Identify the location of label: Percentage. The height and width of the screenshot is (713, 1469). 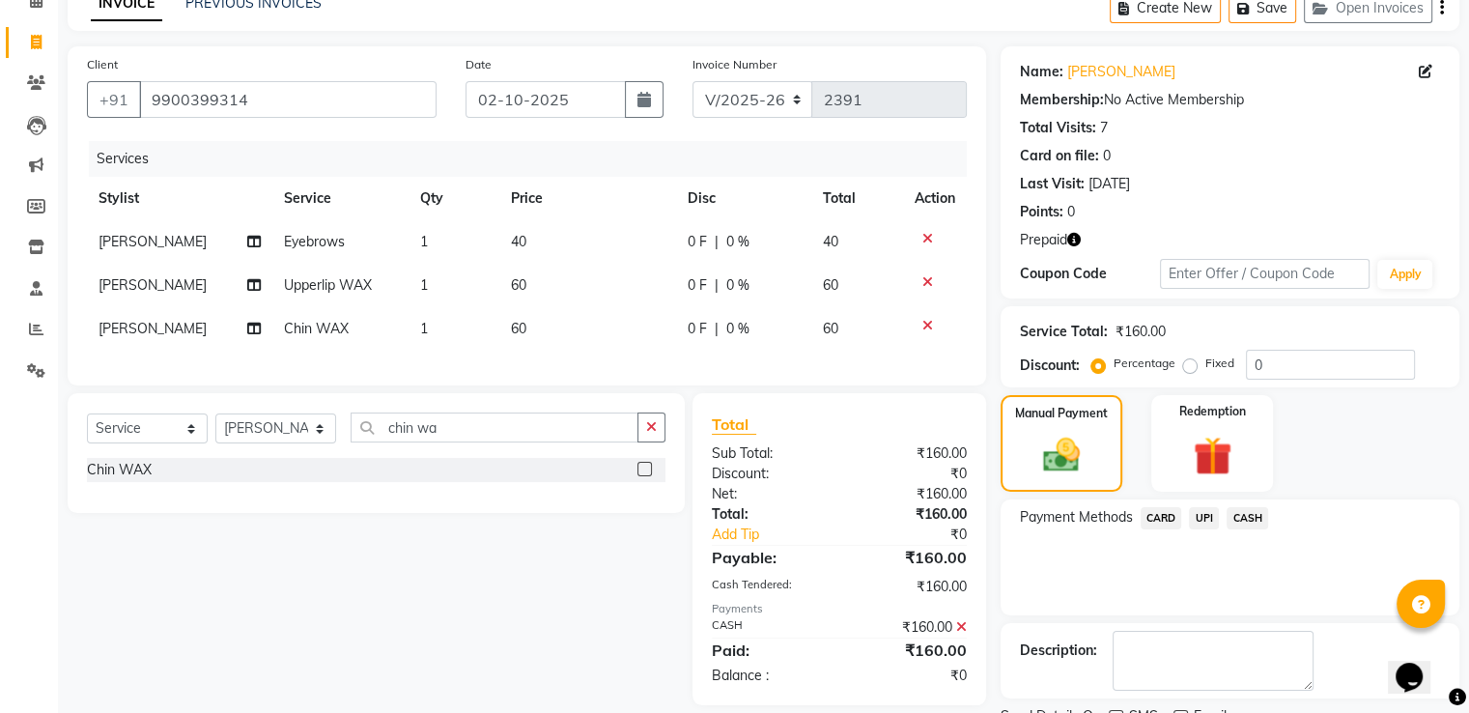
(1144, 363).